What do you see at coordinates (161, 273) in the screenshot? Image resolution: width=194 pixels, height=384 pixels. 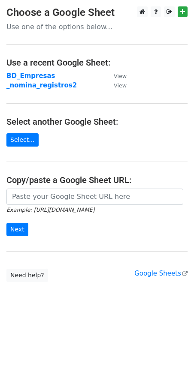 I see `a: Google Sheets` at bounding box center [161, 273].